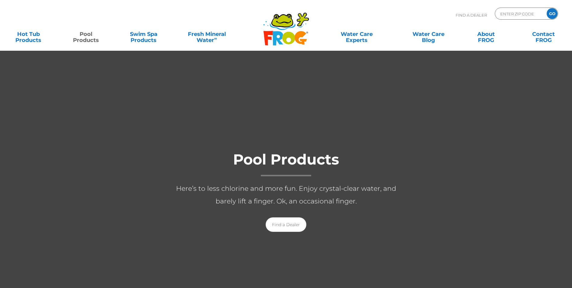 Image resolution: width=572 pixels, height=288 pixels. What do you see at coordinates (357, 34) in the screenshot?
I see `a: Water CareExperts` at bounding box center [357, 34].